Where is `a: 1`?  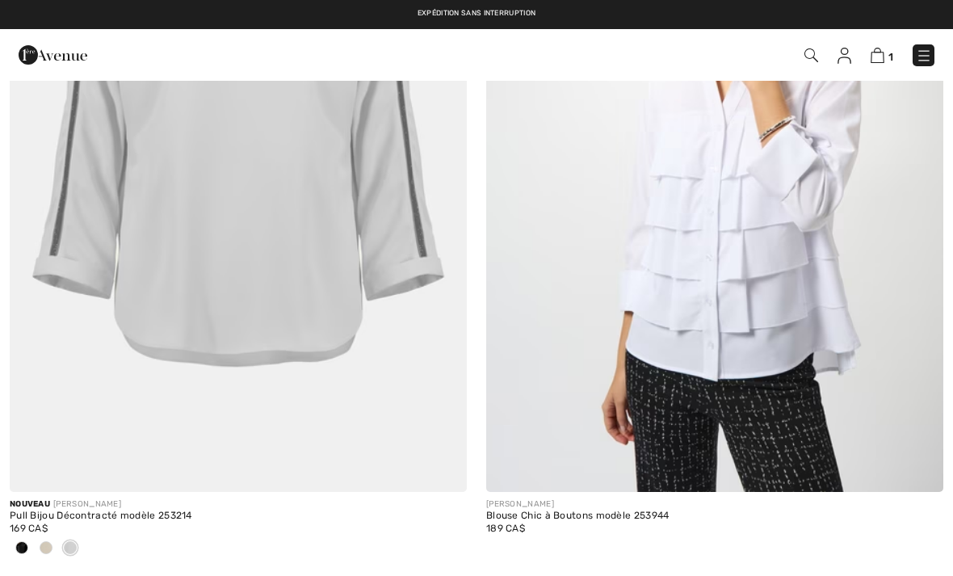 a: 1 is located at coordinates (882, 55).